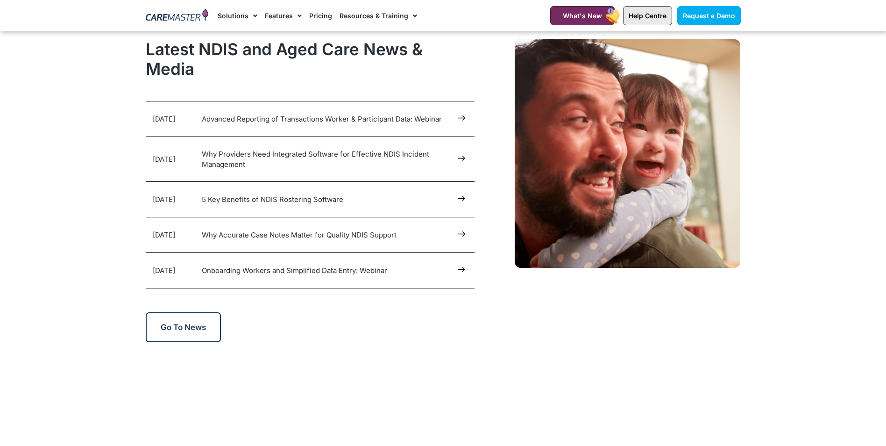 The width and height of the screenshot is (886, 446). What do you see at coordinates (183, 327) in the screenshot?
I see `span: Go to news` at bounding box center [183, 327].